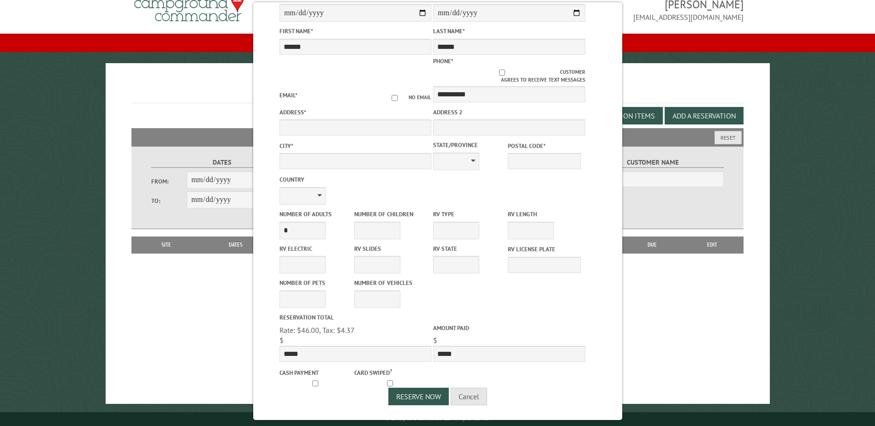 The height and width of the screenshot is (426, 875). I want to click on small: © Campground Commander LLC. All rights reserved., so click(438, 419).